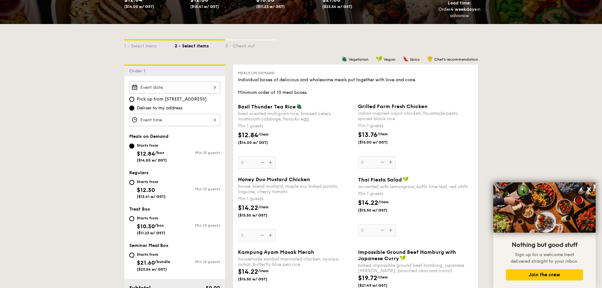 The height and width of the screenshot is (288, 602). I want to click on span: Nothing but good stuff, so click(544, 245).